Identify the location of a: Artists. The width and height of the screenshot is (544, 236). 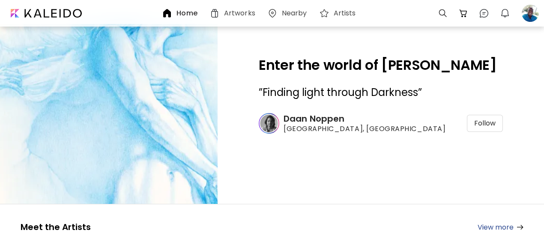
(339, 13).